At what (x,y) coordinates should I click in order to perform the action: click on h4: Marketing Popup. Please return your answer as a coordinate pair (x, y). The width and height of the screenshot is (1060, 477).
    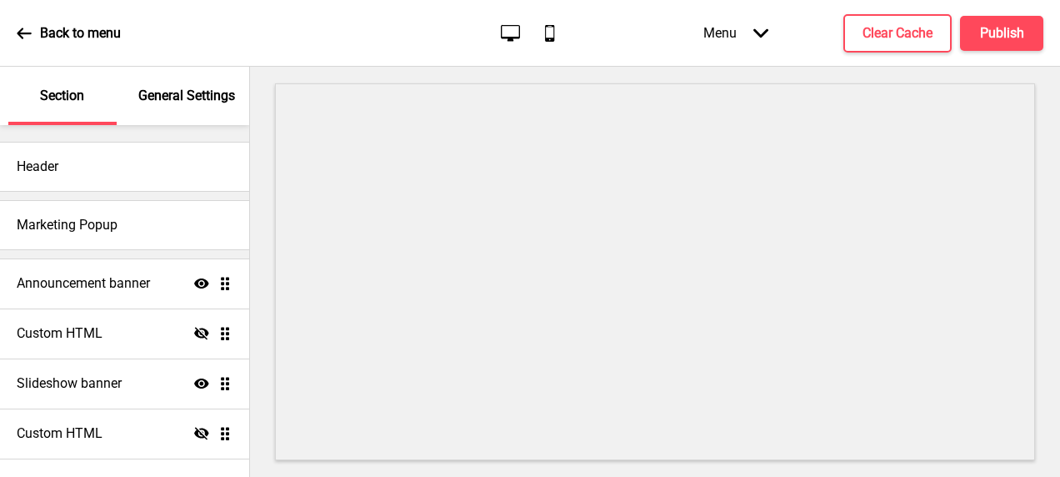
    Looking at the image, I should click on (67, 225).